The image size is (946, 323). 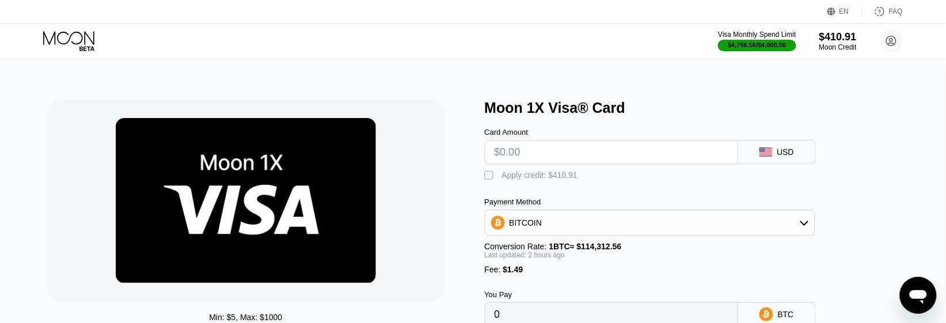 I want to click on div: $410.91Moon Credit, so click(x=838, y=41).